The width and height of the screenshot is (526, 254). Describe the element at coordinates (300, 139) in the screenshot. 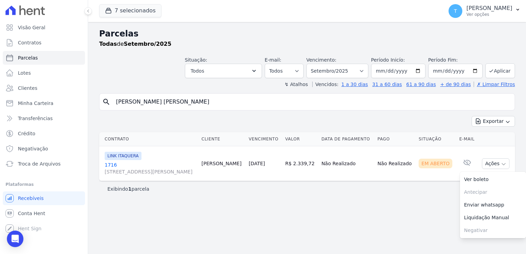

I see `th: Valor` at that location.